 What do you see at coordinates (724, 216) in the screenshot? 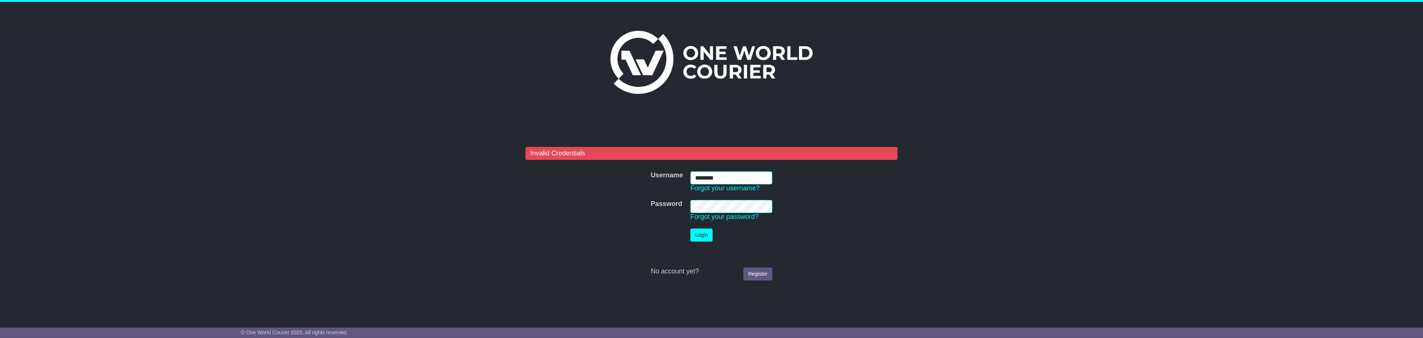
I see `a: Forgot your password?` at bounding box center [724, 216].